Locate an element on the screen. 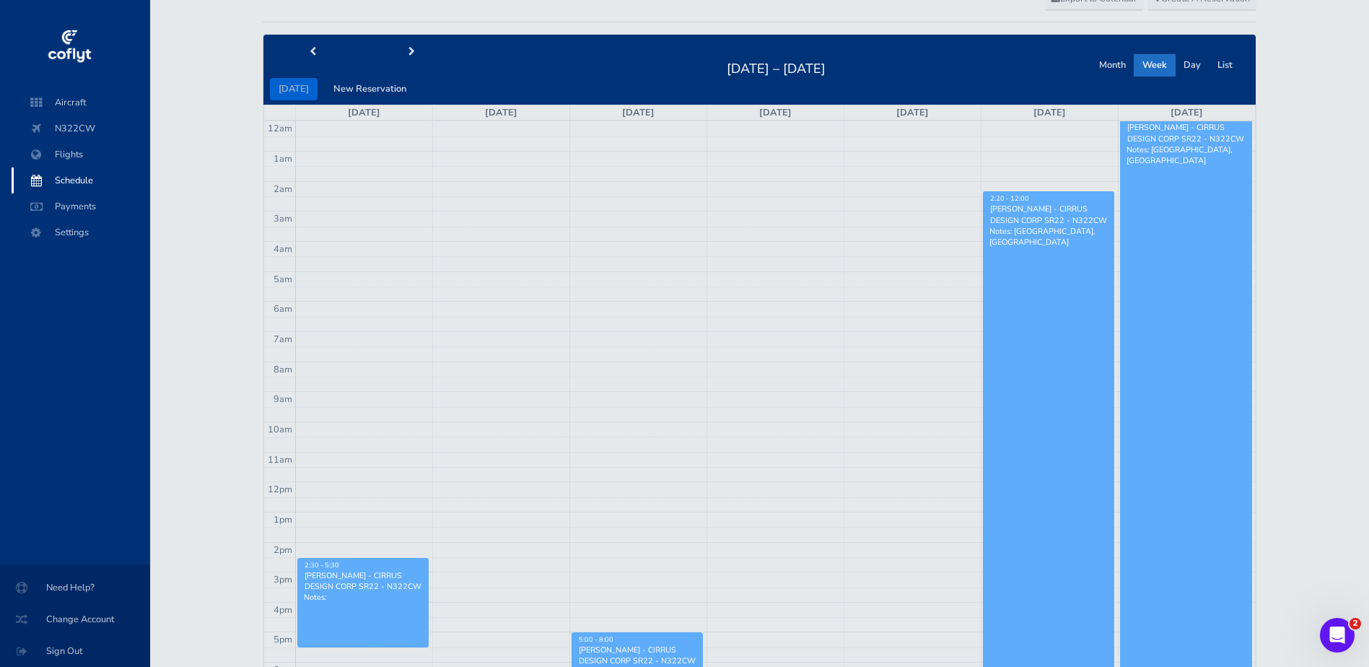 The height and width of the screenshot is (667, 1369). span: Aircraft is located at coordinates (81, 102).